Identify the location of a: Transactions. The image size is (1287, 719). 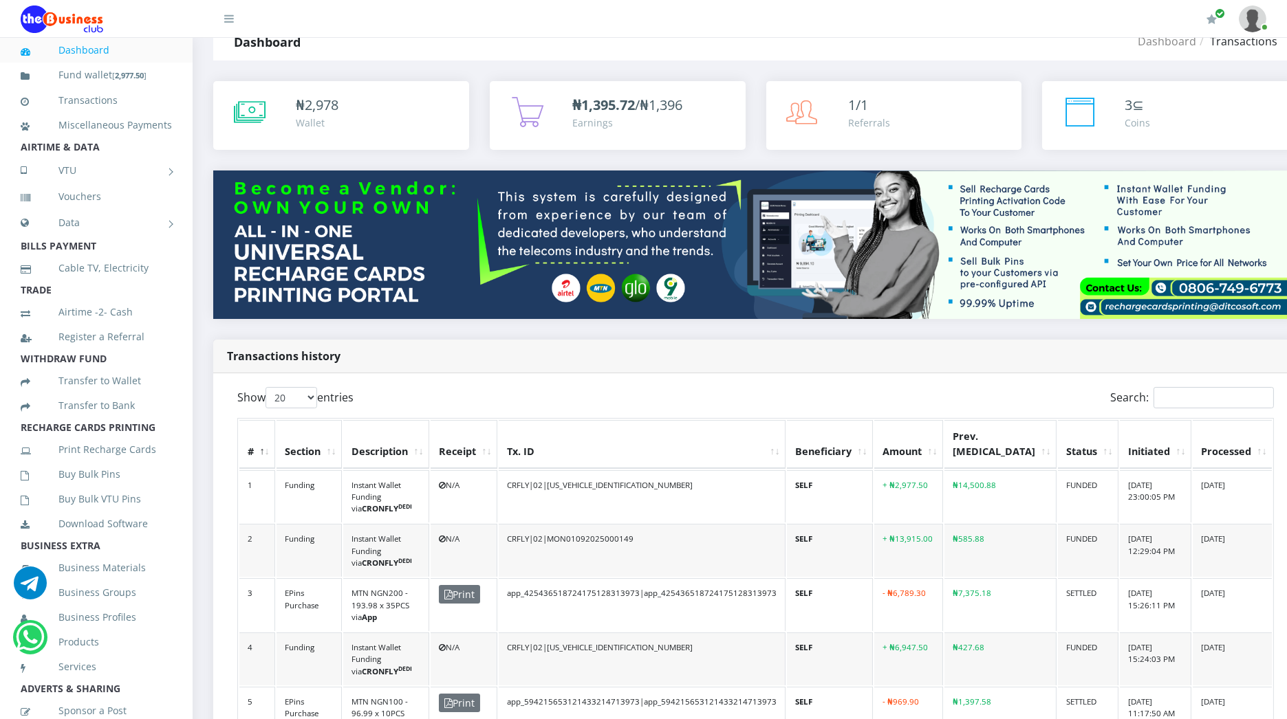
(96, 100).